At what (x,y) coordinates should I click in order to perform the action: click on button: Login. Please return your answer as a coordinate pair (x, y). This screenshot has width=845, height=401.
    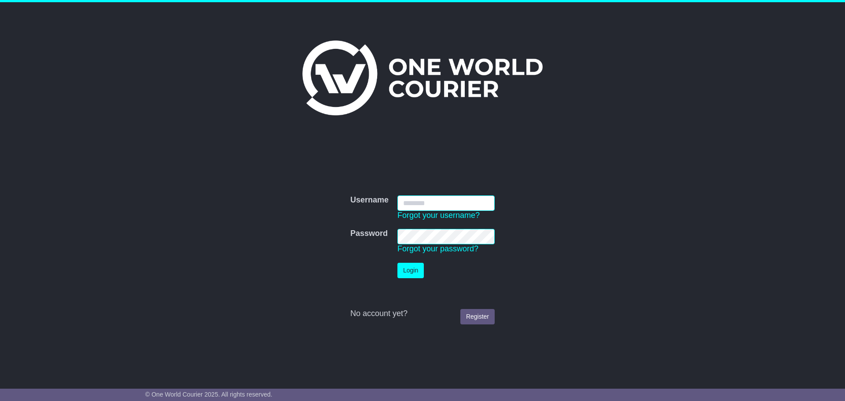
    Looking at the image, I should click on (410, 270).